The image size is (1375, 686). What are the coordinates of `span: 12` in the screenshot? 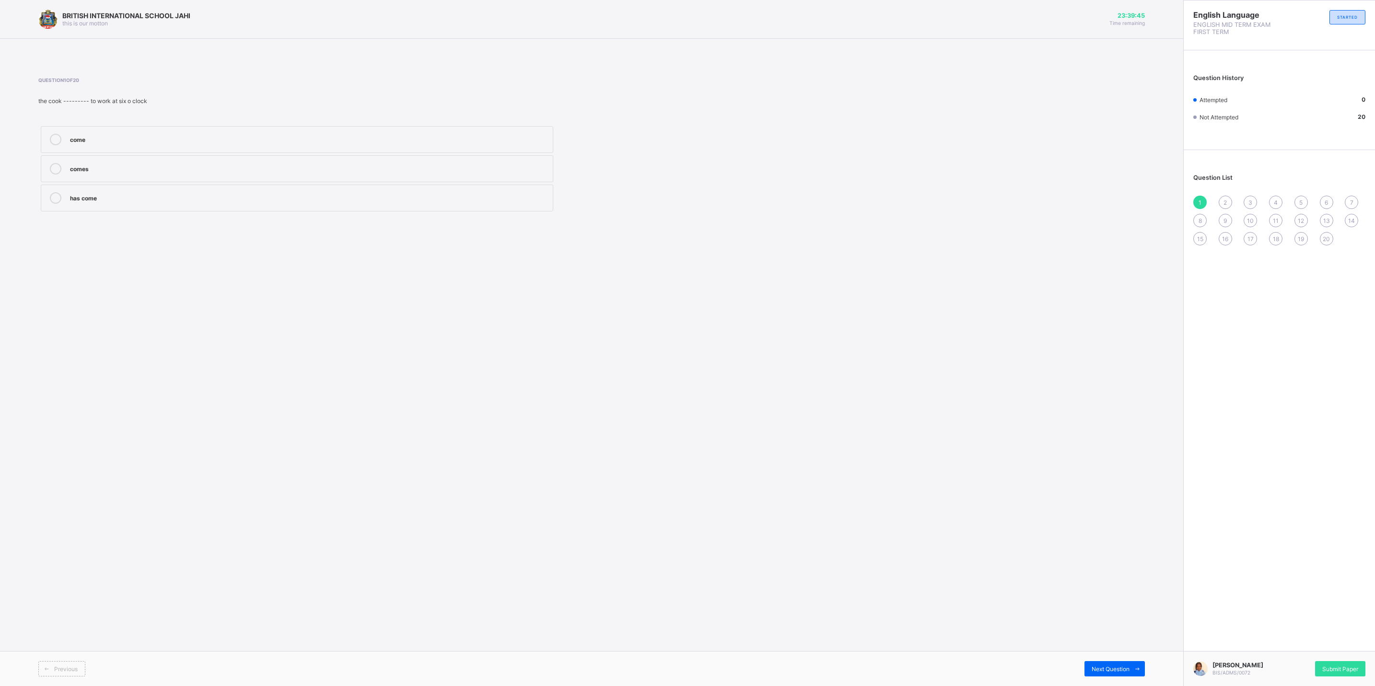 It's located at (1300, 221).